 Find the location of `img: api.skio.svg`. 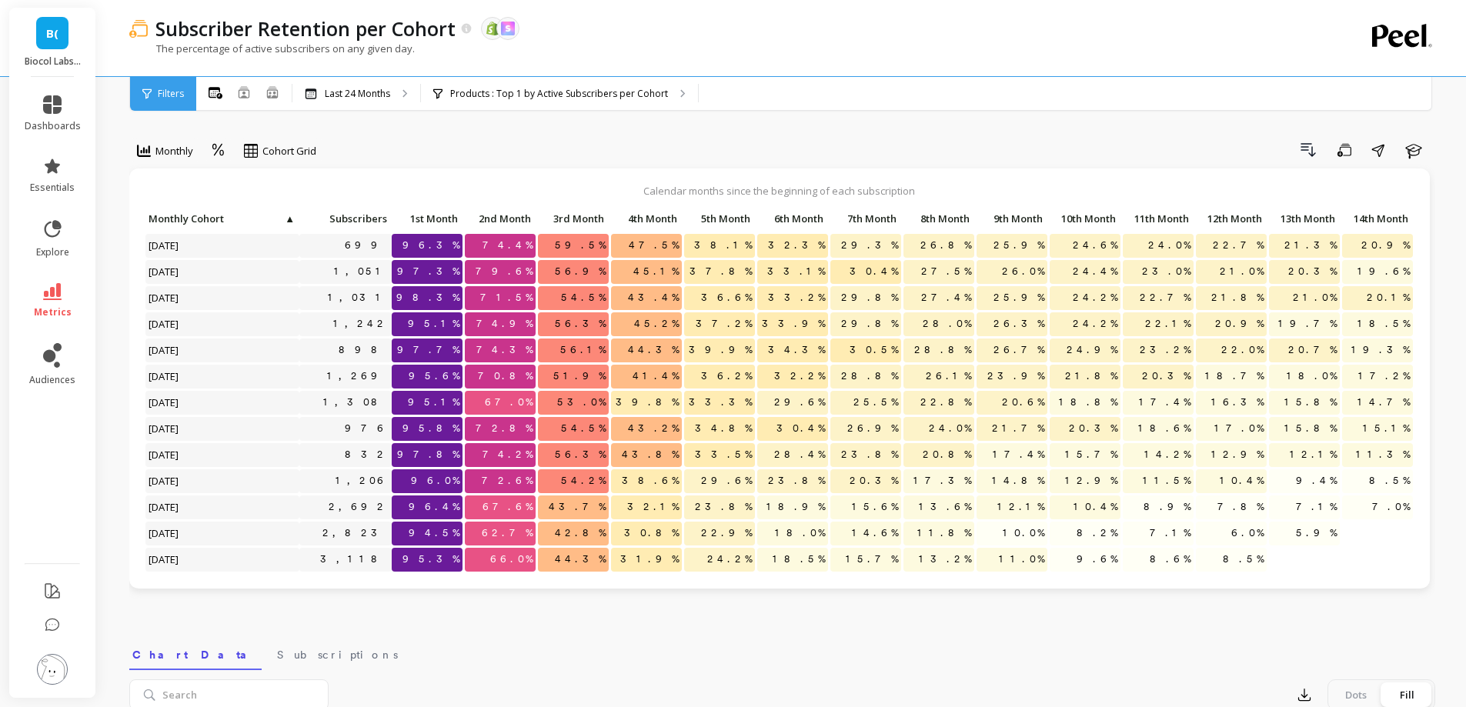

img: api.skio.svg is located at coordinates (508, 28).